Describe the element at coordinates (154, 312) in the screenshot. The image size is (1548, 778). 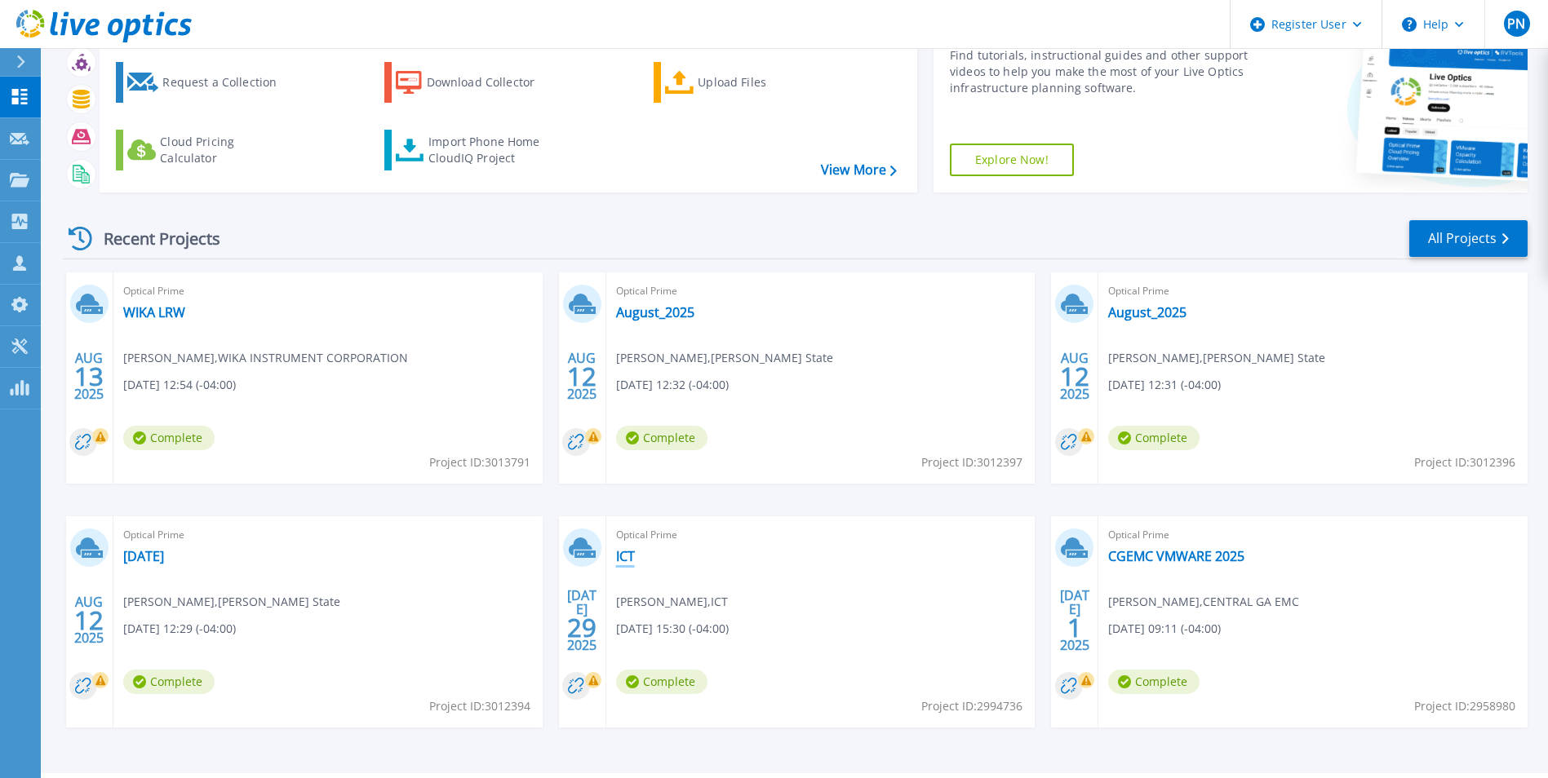
I see `a: WIKA LRW` at that location.